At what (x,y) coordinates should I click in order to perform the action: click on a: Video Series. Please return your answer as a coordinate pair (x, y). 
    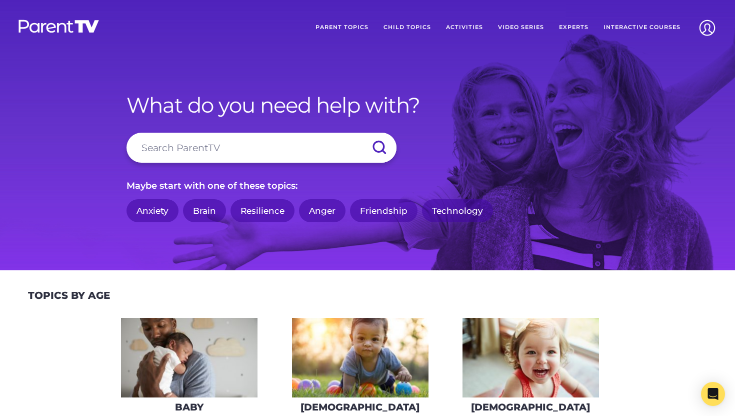
    Looking at the image, I should click on (521, 28).